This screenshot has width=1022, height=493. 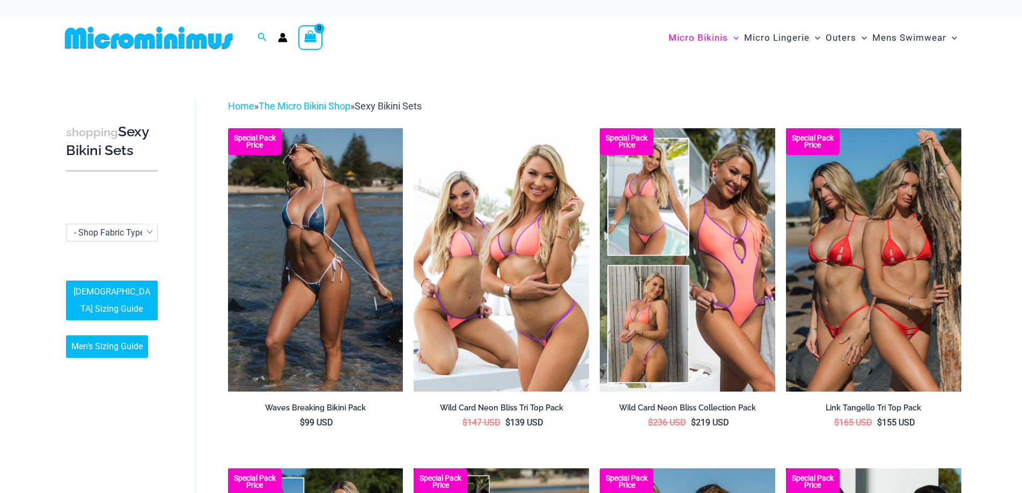 What do you see at coordinates (262, 38) in the screenshot?
I see `a: Search icon link` at bounding box center [262, 38].